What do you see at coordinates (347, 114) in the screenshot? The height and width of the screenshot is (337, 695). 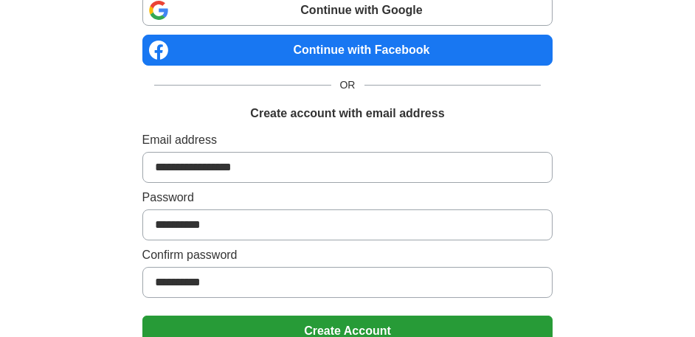 I see `h1: Create account with email address` at bounding box center [347, 114].